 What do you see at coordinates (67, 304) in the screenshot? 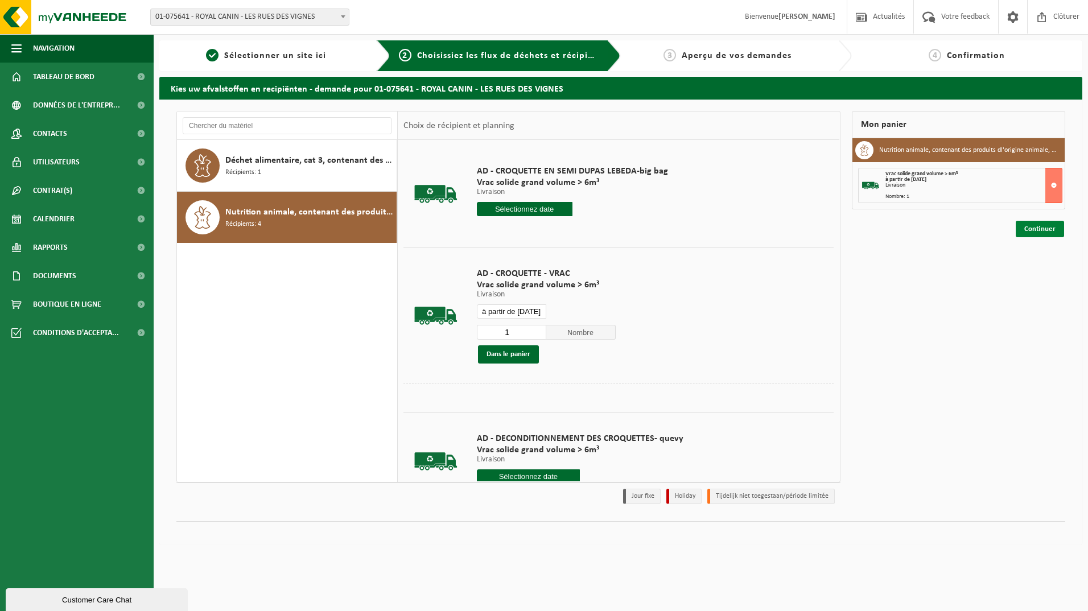
I see `span: Boutique en ligne` at bounding box center [67, 304].